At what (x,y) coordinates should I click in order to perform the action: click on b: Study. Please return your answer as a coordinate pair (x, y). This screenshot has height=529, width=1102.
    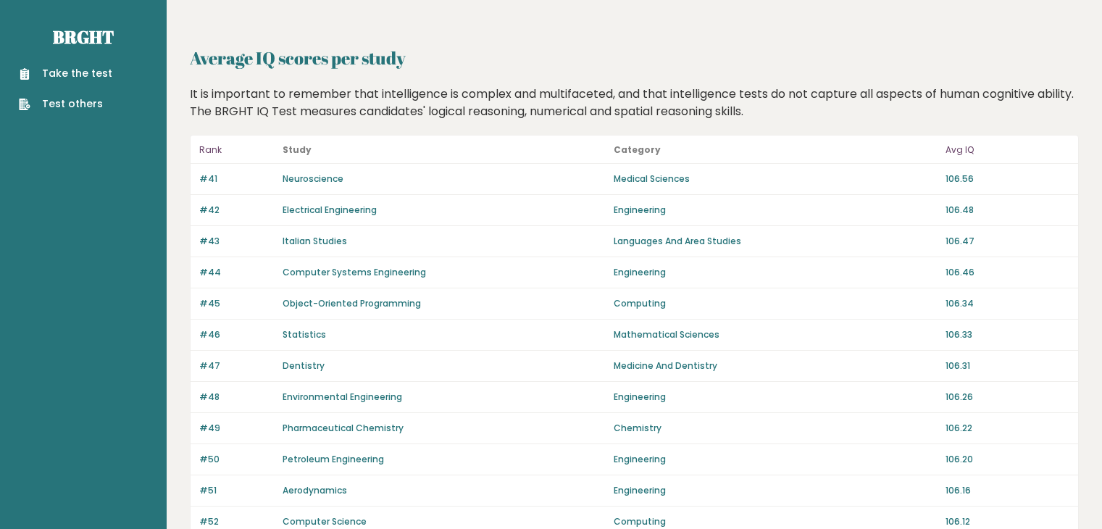
    Looking at the image, I should click on (297, 149).